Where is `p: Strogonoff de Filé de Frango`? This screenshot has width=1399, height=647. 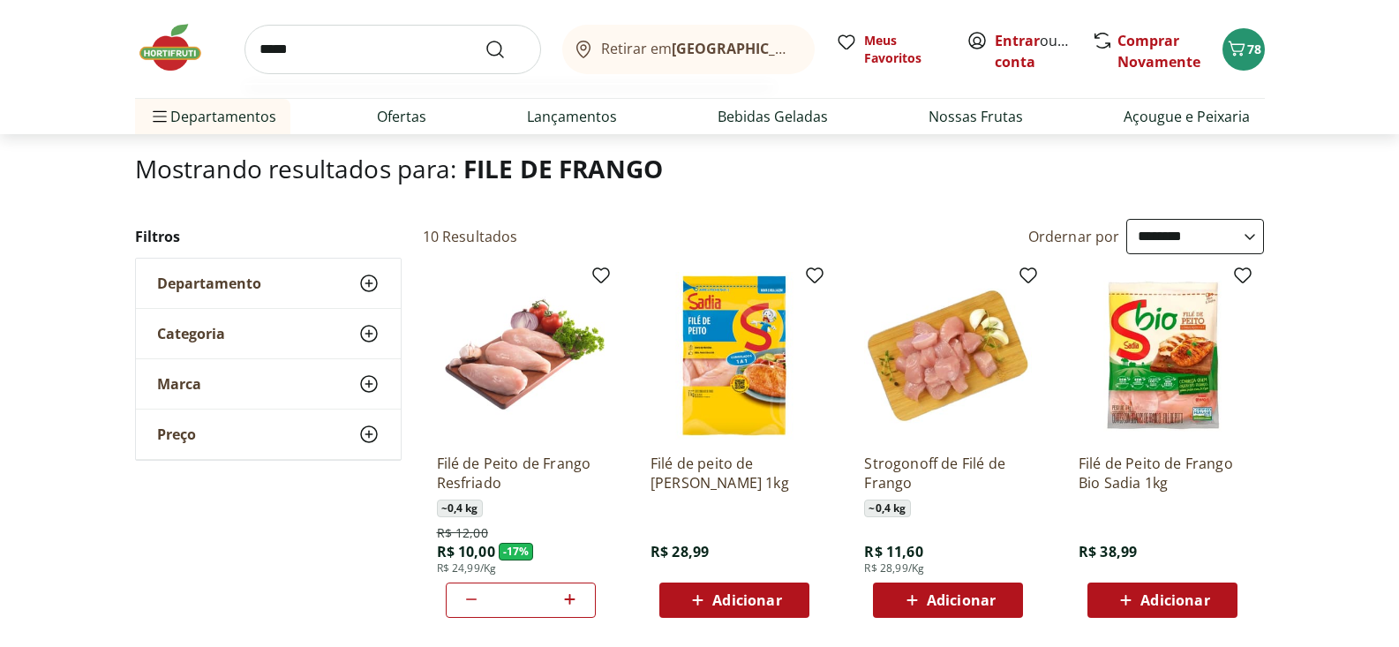
p: Strogonoff de Filé de Frango is located at coordinates (948, 473).